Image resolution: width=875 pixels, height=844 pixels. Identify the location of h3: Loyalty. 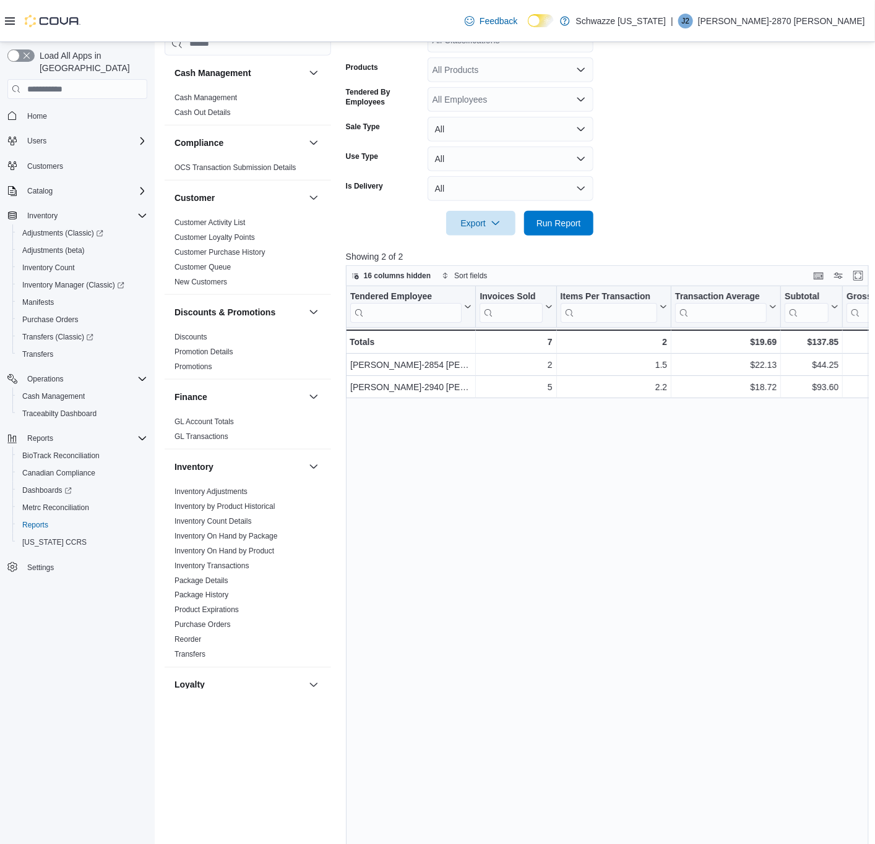
(189, 685).